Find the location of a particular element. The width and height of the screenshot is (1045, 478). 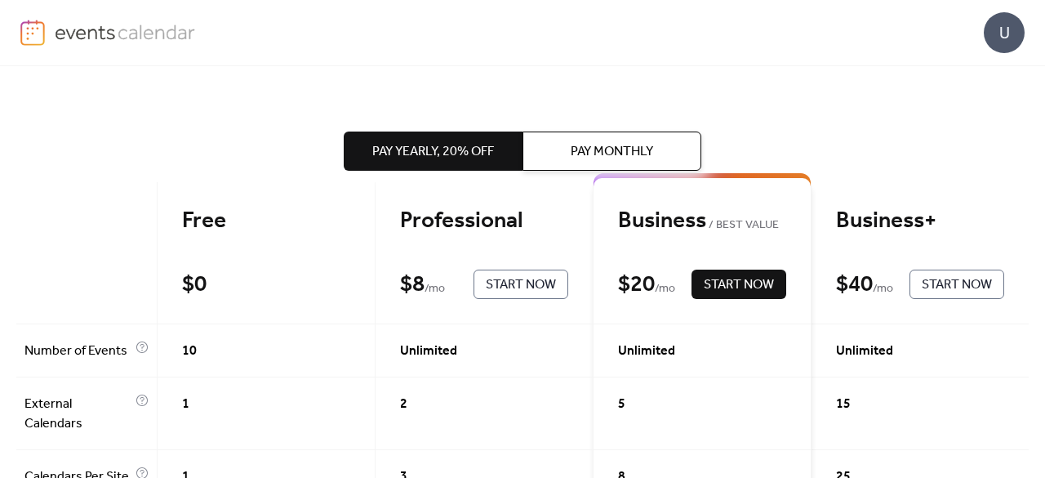

div: $ 8 is located at coordinates (412, 284).